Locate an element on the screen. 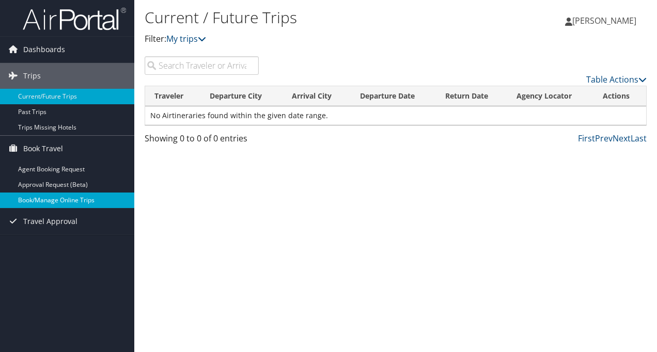  th: Actions is located at coordinates (620, 96).